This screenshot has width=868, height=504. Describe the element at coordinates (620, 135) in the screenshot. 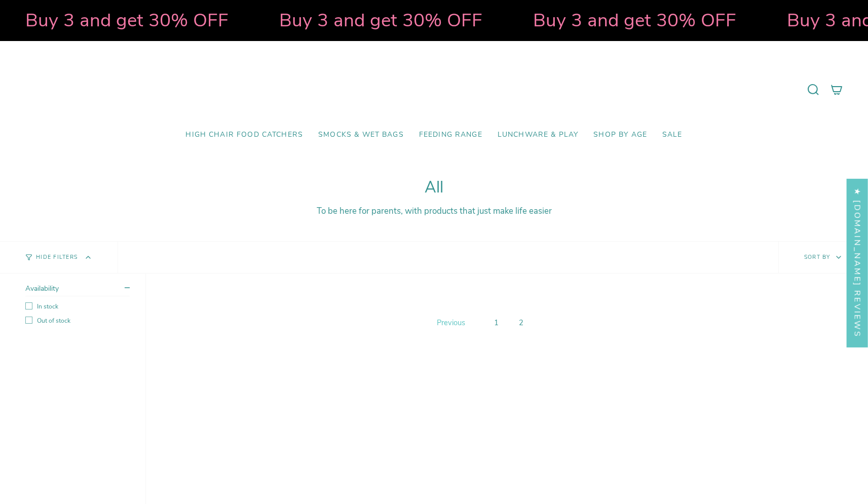

I see `a: Shop by Age` at that location.